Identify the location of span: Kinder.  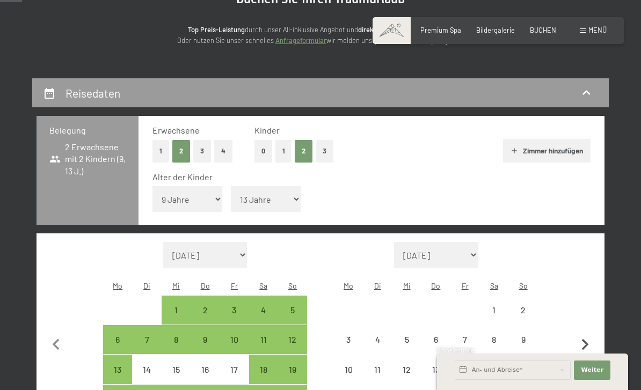
(267, 130).